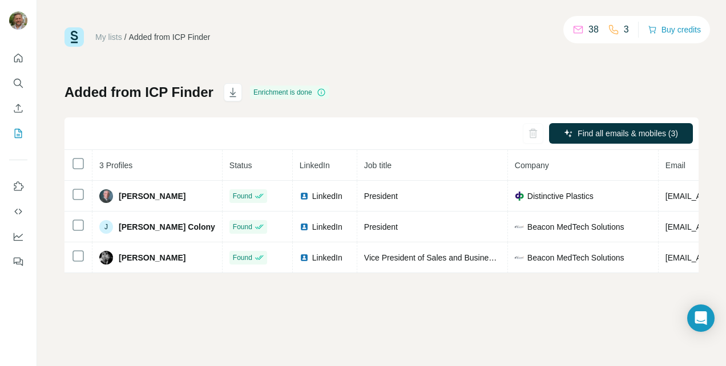 The image size is (726, 366). Describe the element at coordinates (18, 134) in the screenshot. I see `button: My lists` at that location.